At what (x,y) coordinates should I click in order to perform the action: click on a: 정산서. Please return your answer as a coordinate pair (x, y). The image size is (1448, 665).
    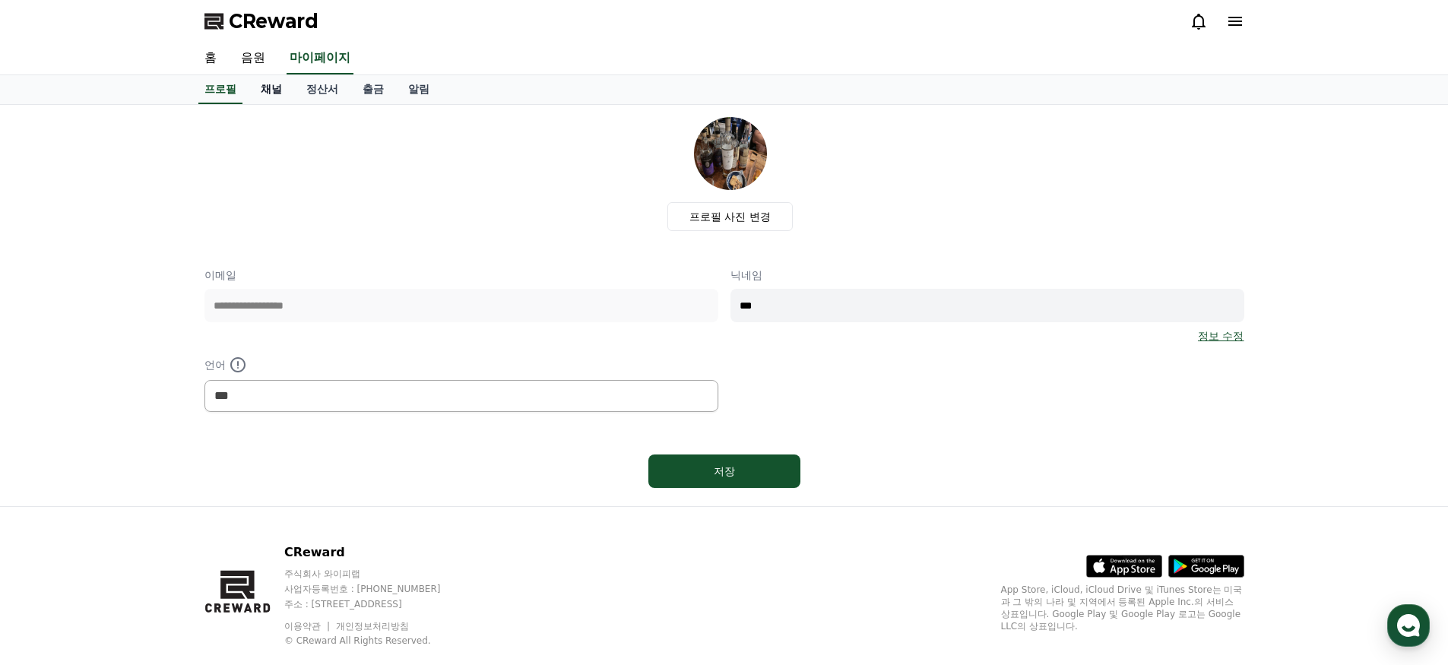
    Looking at the image, I should click on (322, 90).